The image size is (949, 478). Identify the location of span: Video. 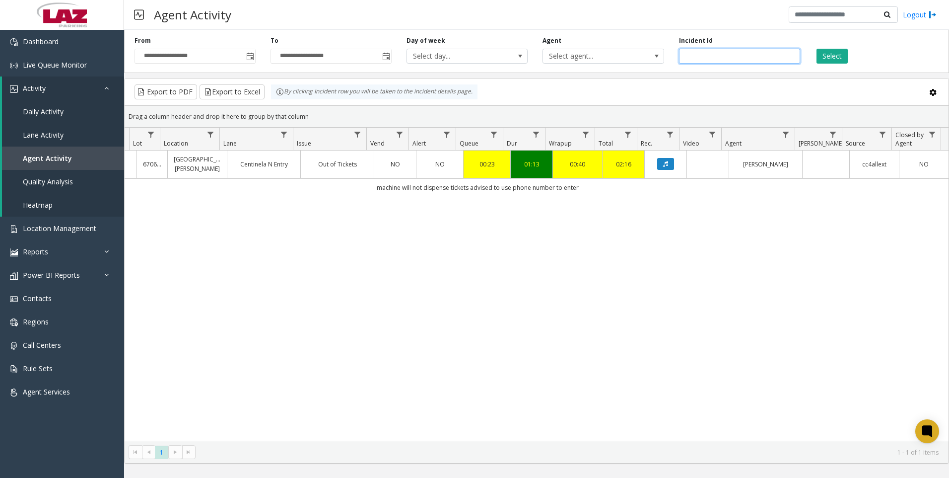
(691, 143).